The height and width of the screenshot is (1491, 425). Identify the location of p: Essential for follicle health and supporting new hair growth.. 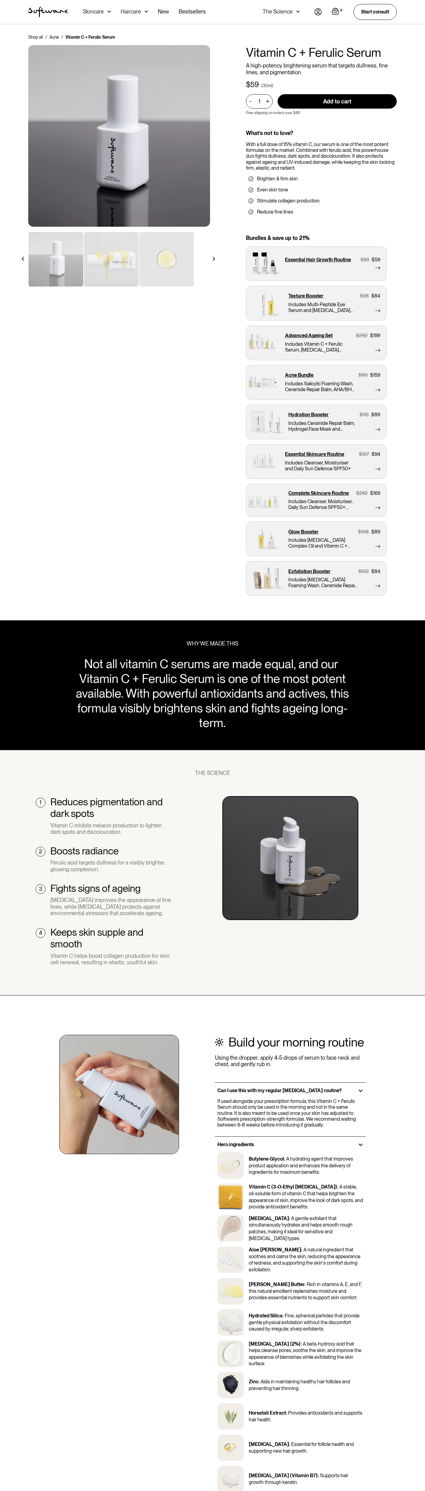
(301, 1448).